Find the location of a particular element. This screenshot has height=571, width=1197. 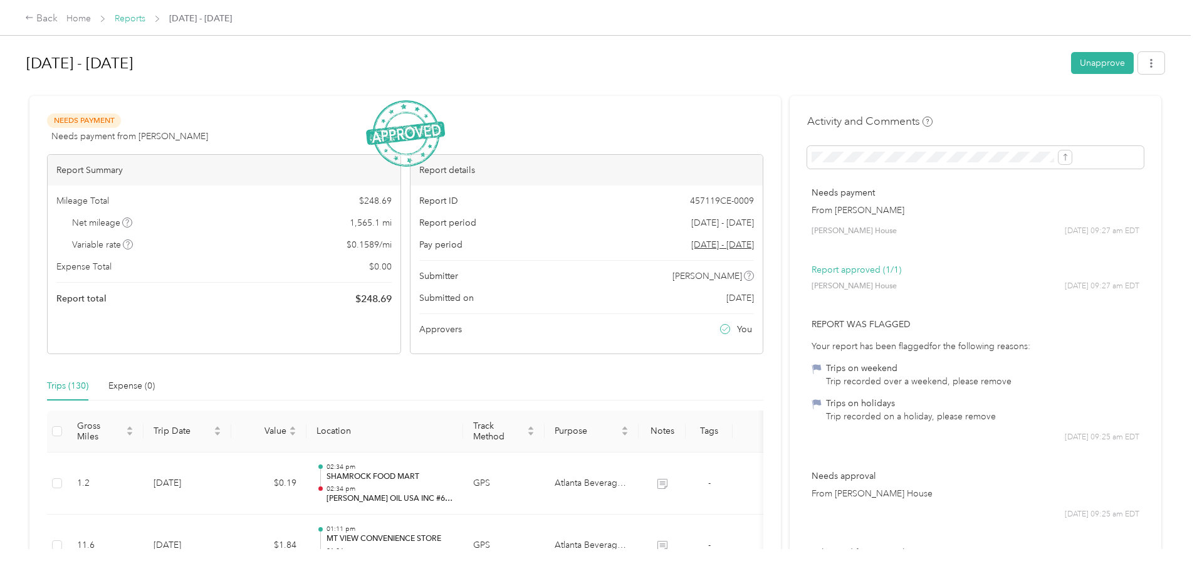

span: $ 0.00 is located at coordinates (380, 266).